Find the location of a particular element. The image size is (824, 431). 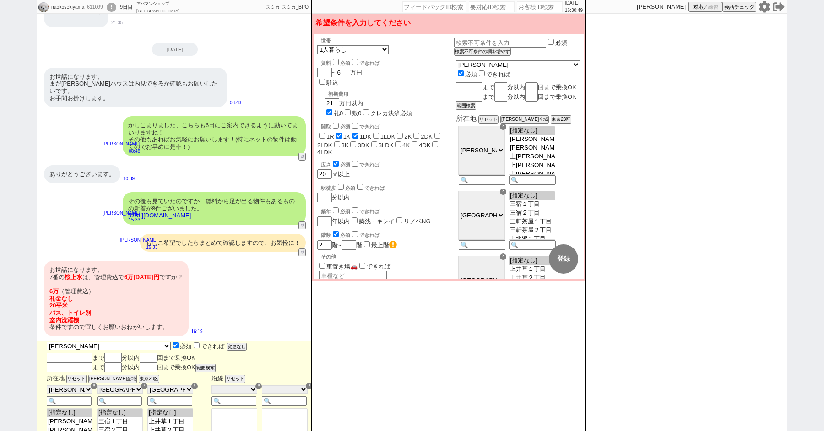

span: バス、トイレ別 is located at coordinates (70, 313).